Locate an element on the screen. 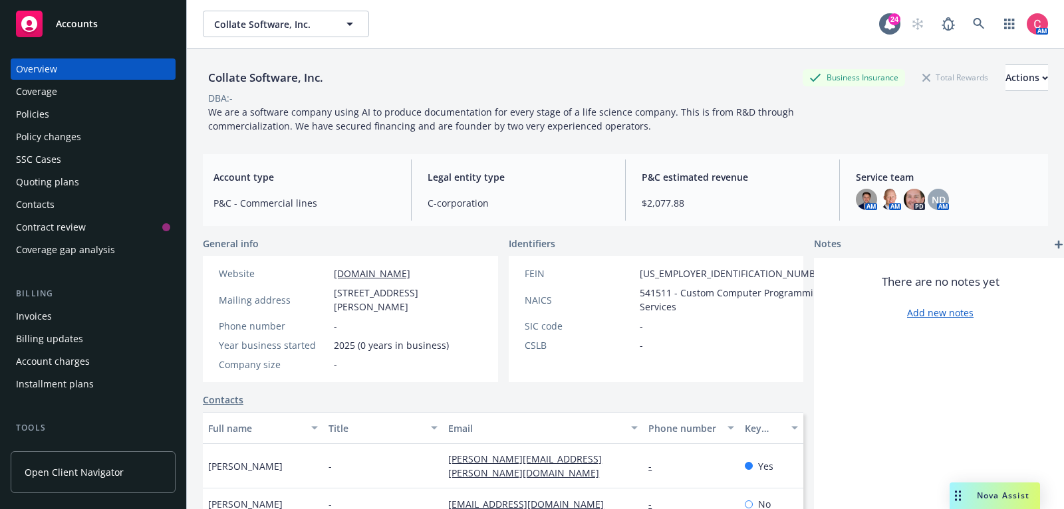  div: DBA: - is located at coordinates (220, 98).